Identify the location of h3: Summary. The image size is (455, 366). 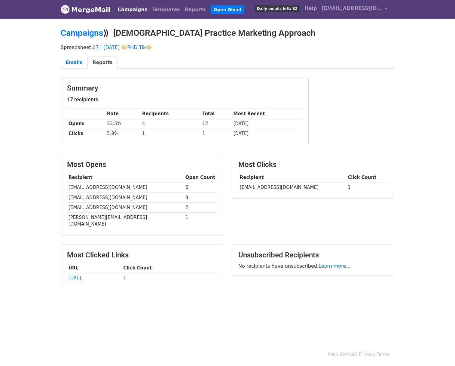
(185, 88).